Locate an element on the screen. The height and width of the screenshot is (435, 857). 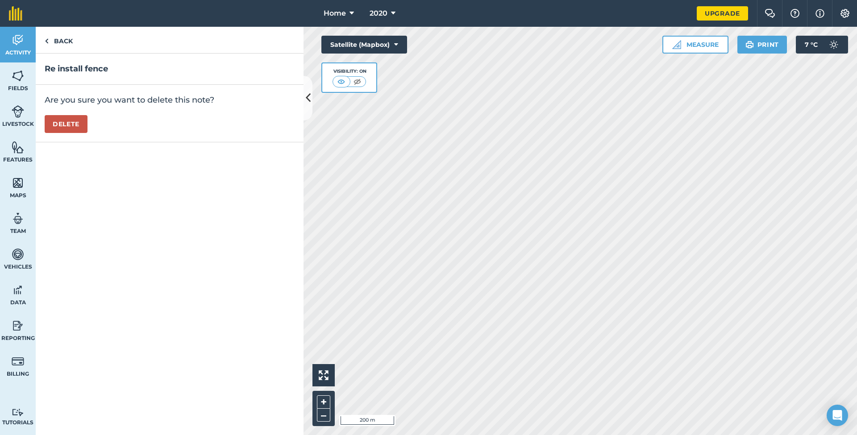
a: Upgrade is located at coordinates (722, 13).